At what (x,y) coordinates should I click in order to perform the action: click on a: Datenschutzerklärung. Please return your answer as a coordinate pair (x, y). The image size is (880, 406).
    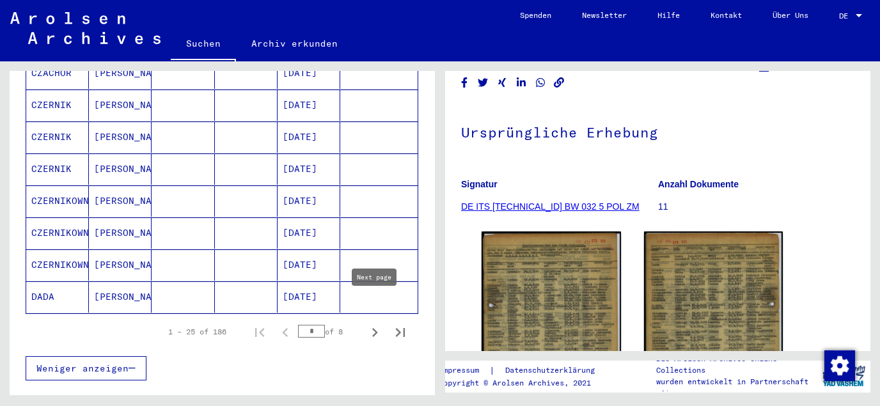
    Looking at the image, I should click on (553, 370).